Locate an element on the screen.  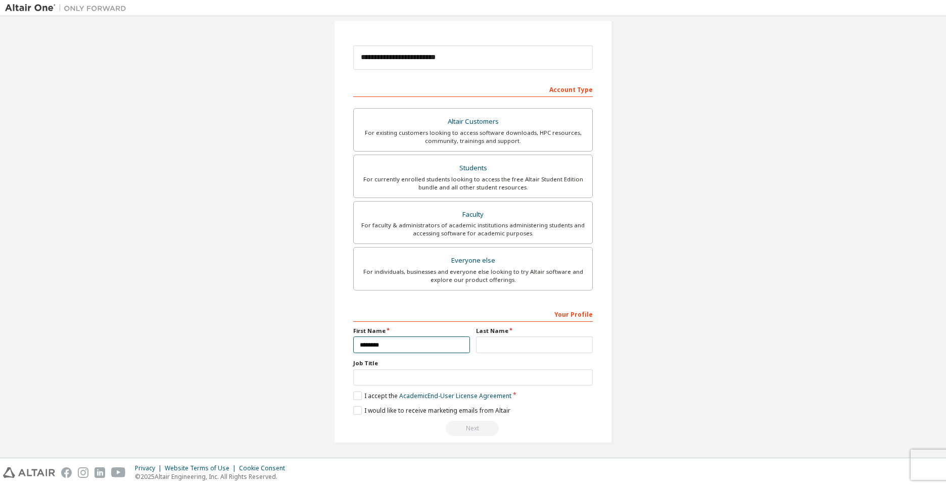
label: Last Name is located at coordinates (534, 331).